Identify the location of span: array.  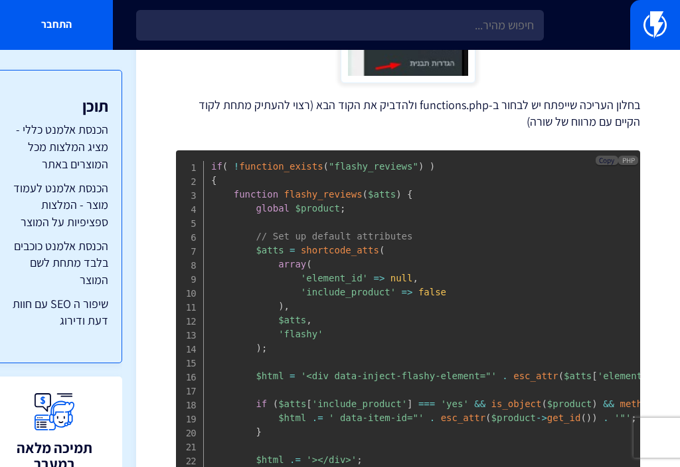
(292, 264).